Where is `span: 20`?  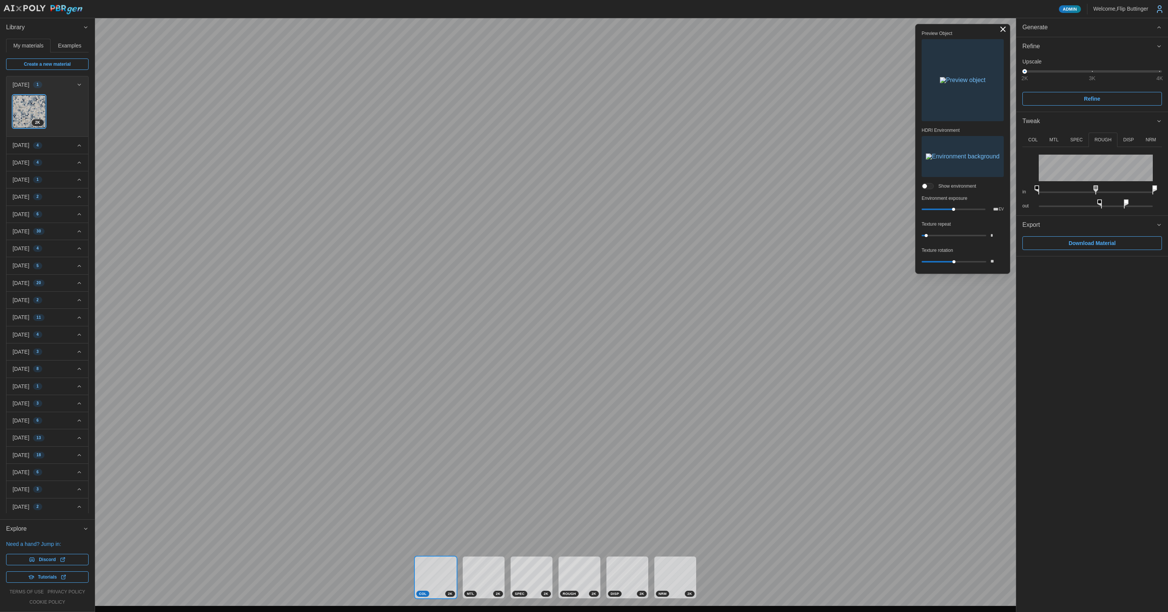
span: 20 is located at coordinates (39, 283).